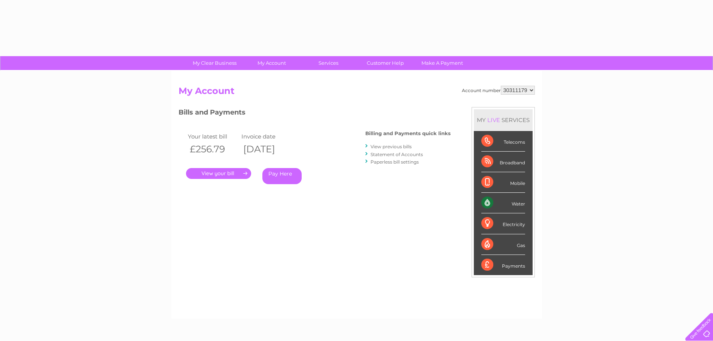 This screenshot has width=713, height=341. What do you see at coordinates (213, 149) in the screenshot?
I see `th: £256.79` at bounding box center [213, 149].